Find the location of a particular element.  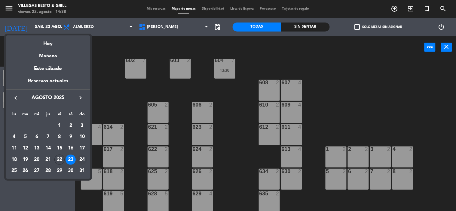

div: 5 is located at coordinates (26, 137).